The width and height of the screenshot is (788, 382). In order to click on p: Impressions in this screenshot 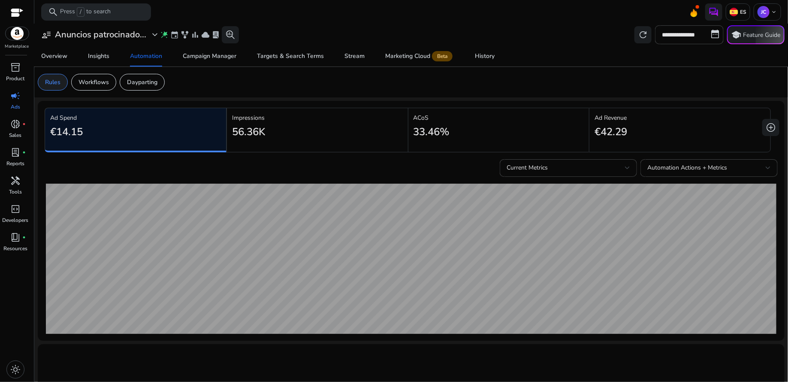, I will do `click(318, 118)`.